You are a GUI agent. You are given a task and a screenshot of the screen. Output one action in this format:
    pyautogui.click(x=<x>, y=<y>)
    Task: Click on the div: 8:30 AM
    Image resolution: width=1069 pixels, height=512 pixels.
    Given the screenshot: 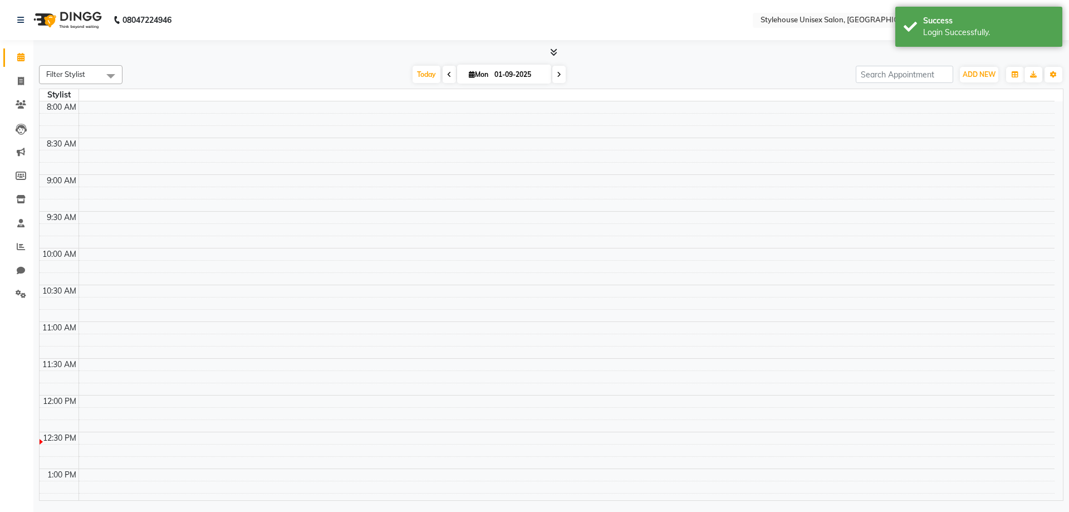 What is the action you would take?
    pyautogui.click(x=61, y=144)
    